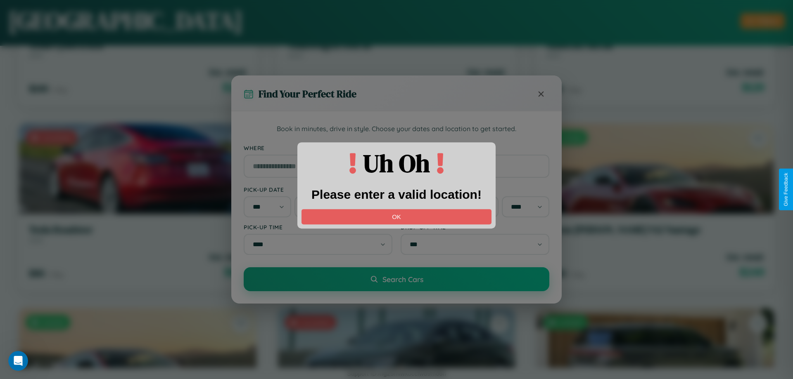  I want to click on label: Drop-off Date, so click(475, 189).